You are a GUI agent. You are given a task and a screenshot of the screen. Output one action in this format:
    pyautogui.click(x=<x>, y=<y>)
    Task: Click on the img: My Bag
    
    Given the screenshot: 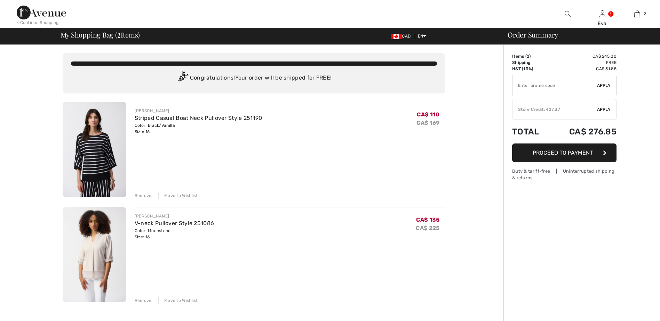 What is the action you would take?
    pyautogui.click(x=637, y=14)
    